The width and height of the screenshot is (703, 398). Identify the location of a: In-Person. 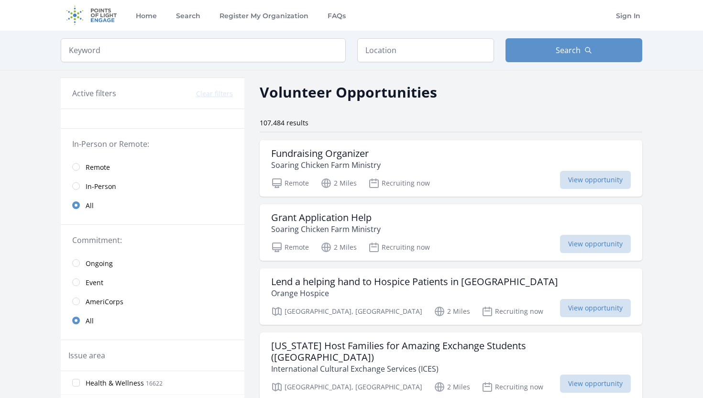
(153, 186).